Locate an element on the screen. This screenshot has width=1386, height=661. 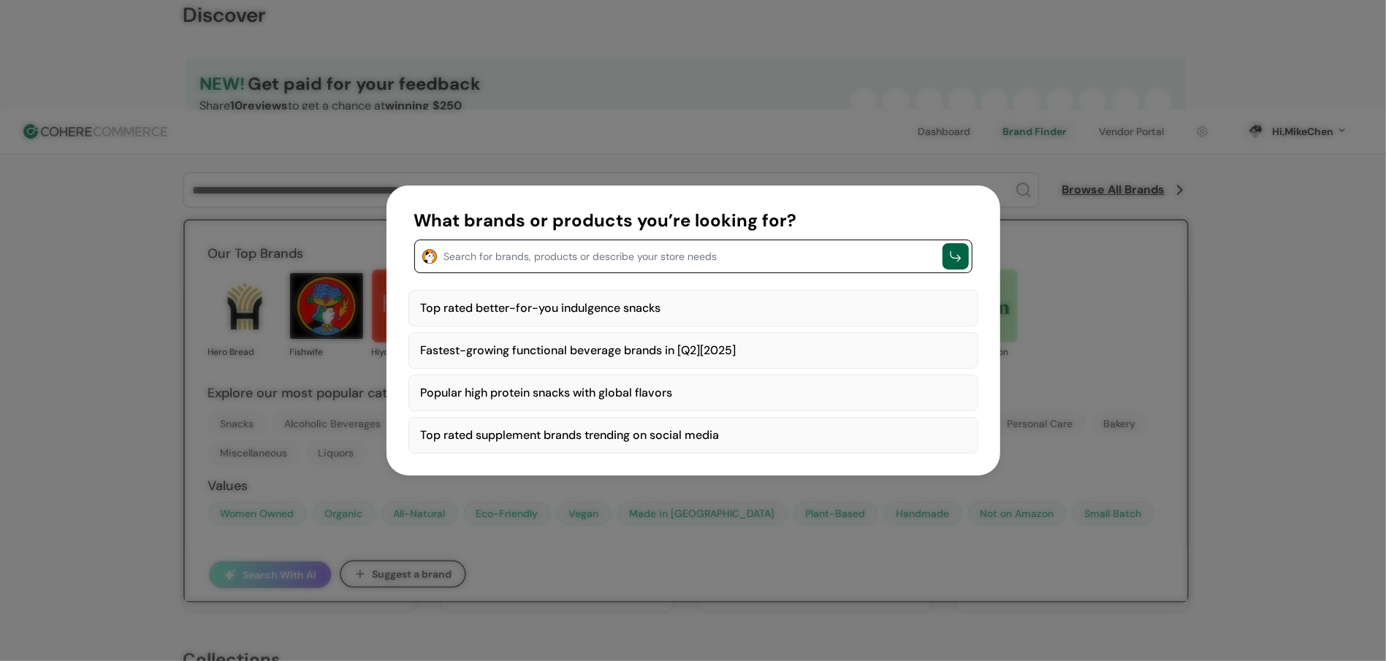
div: Popular high protein snacks with global flavors is located at coordinates (693, 393).